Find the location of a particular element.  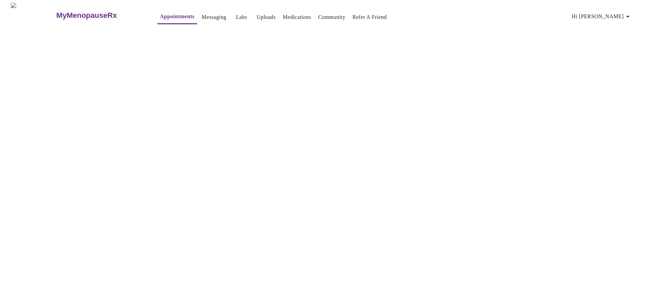

button: Uploads is located at coordinates (266, 17).